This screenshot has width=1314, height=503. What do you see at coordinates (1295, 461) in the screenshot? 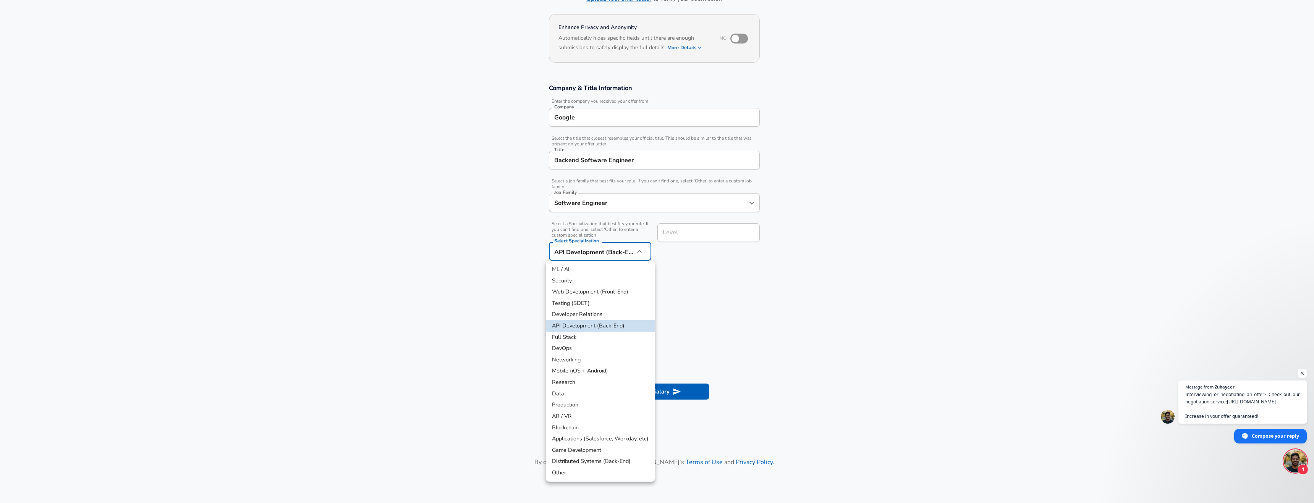
I see `div: Open chat` at bounding box center [1295, 461].